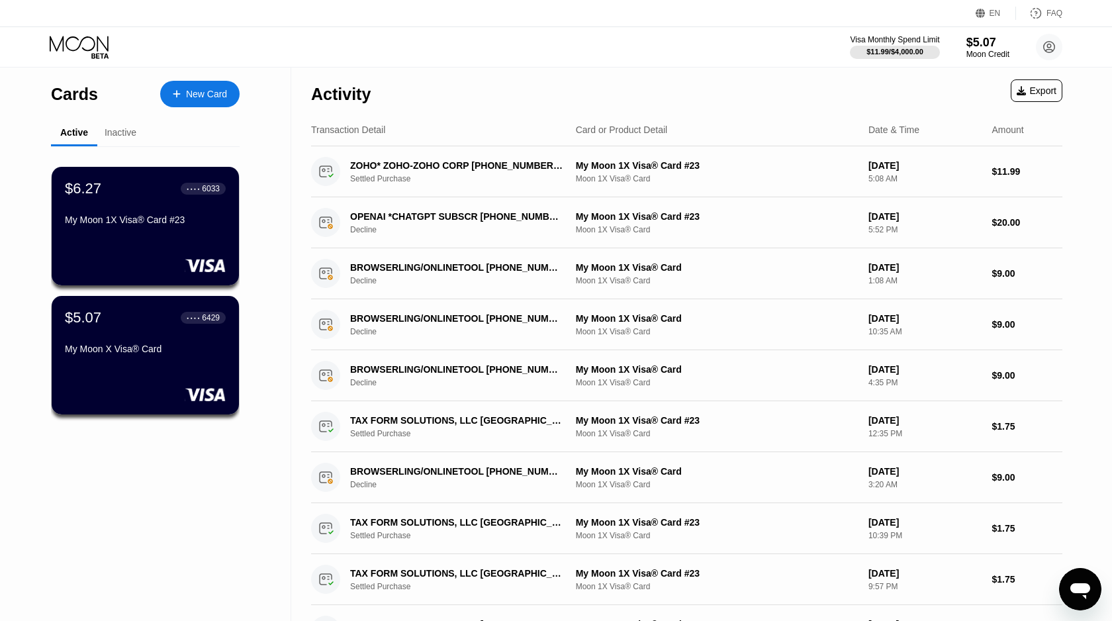 This screenshot has width=1112, height=621. What do you see at coordinates (925, 434) in the screenshot?
I see `div: 12:35 PM` at bounding box center [925, 434].